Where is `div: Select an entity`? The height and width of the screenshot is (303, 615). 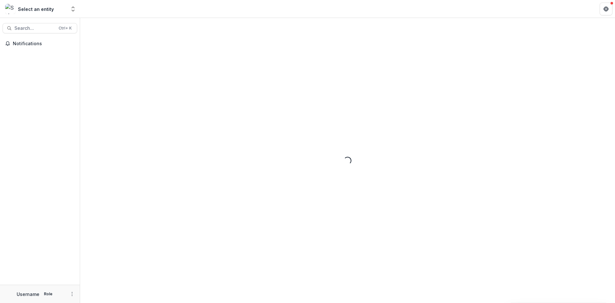
div: Select an entity is located at coordinates (36, 9).